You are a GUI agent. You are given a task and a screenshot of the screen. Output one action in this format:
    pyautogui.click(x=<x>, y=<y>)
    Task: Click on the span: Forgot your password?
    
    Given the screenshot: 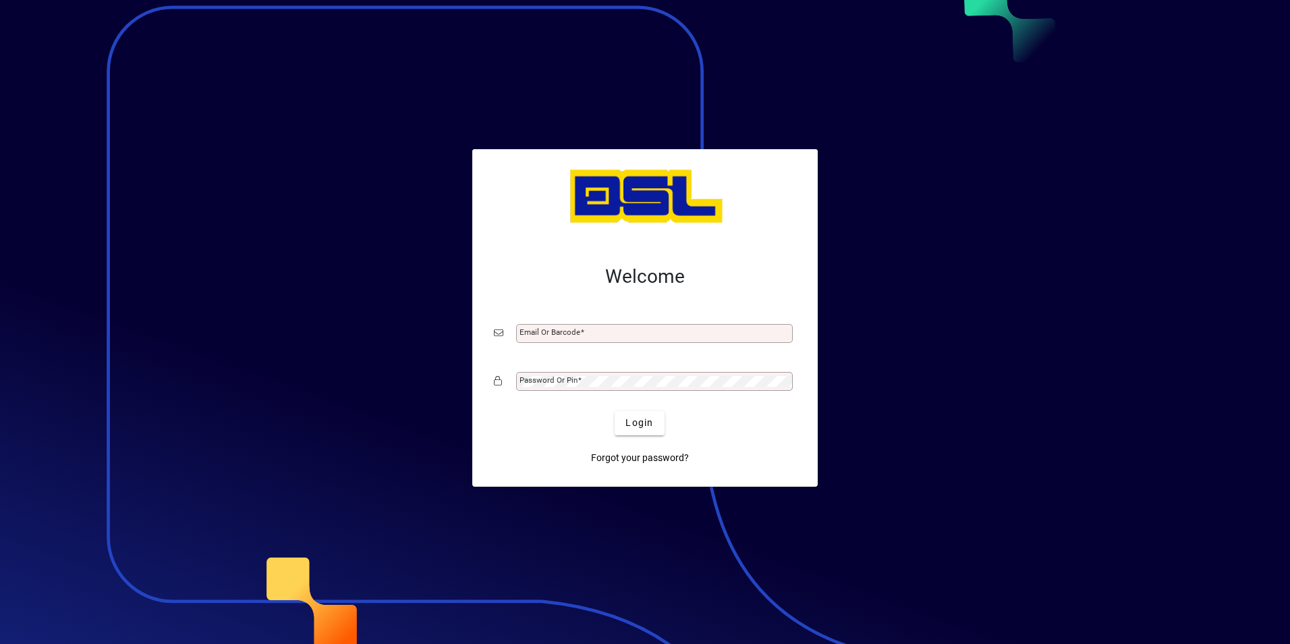 What is the action you would take?
    pyautogui.click(x=640, y=457)
    